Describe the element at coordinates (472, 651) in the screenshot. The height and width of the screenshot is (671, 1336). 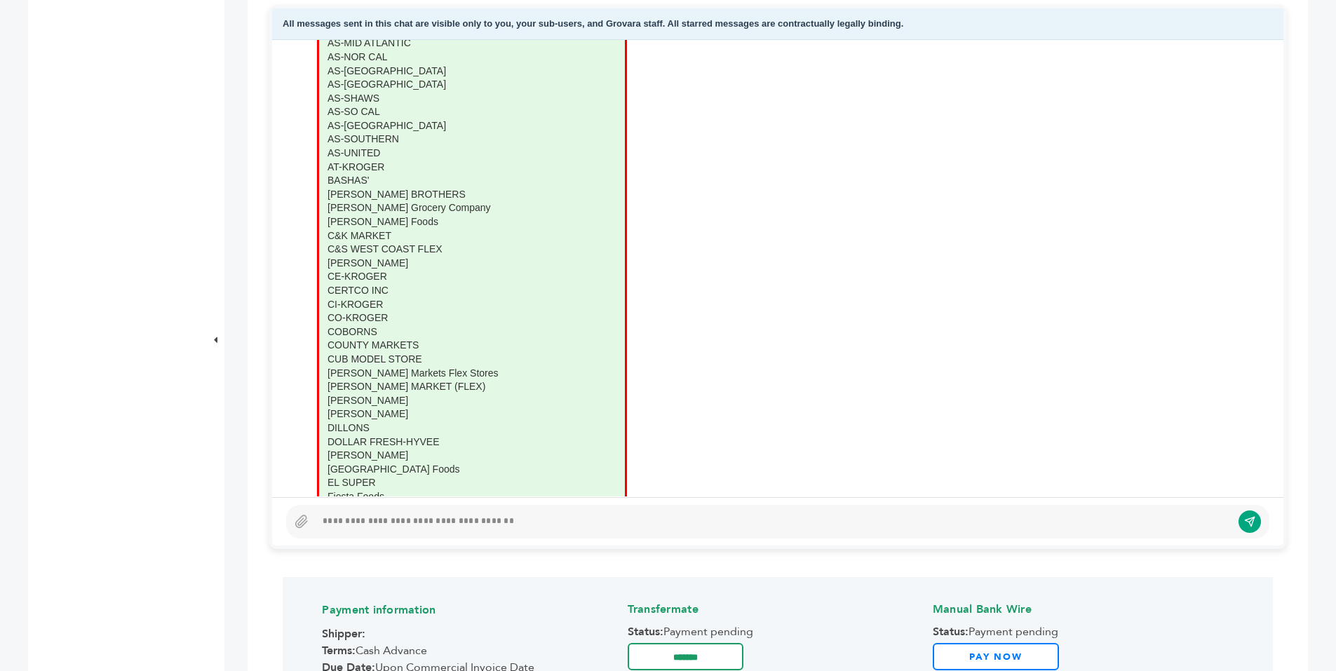
I see `span: Cash Advance` at that location.